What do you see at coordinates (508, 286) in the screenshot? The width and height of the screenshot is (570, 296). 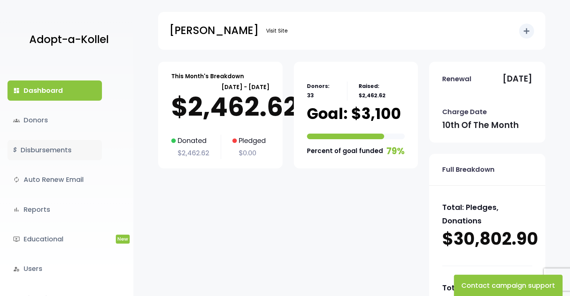 I see `button: Contact campaign support` at bounding box center [508, 286].